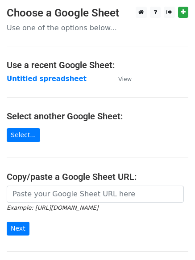 The width and height of the screenshot is (195, 260). Describe the element at coordinates (95, 194) in the screenshot. I see `input: Paste your Google Sheet URL here` at that location.